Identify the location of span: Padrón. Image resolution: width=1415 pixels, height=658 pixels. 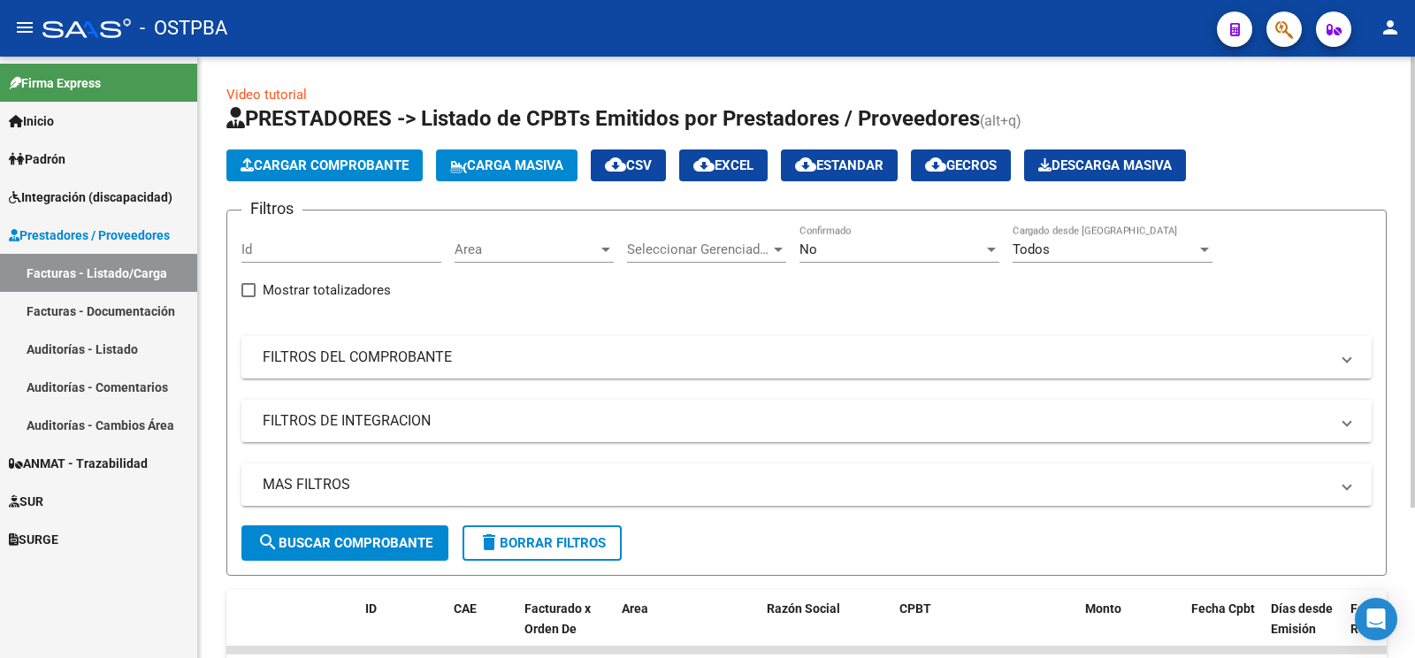
(37, 159).